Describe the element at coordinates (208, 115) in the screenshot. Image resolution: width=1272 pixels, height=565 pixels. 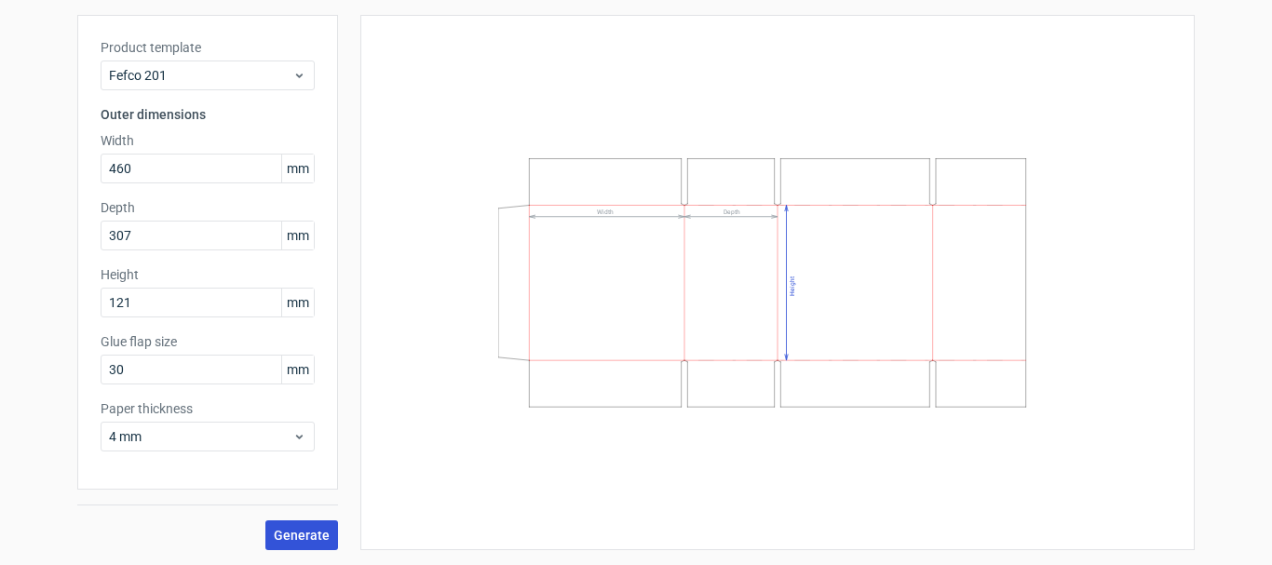
I see `h3: Outer dimensions` at that location.